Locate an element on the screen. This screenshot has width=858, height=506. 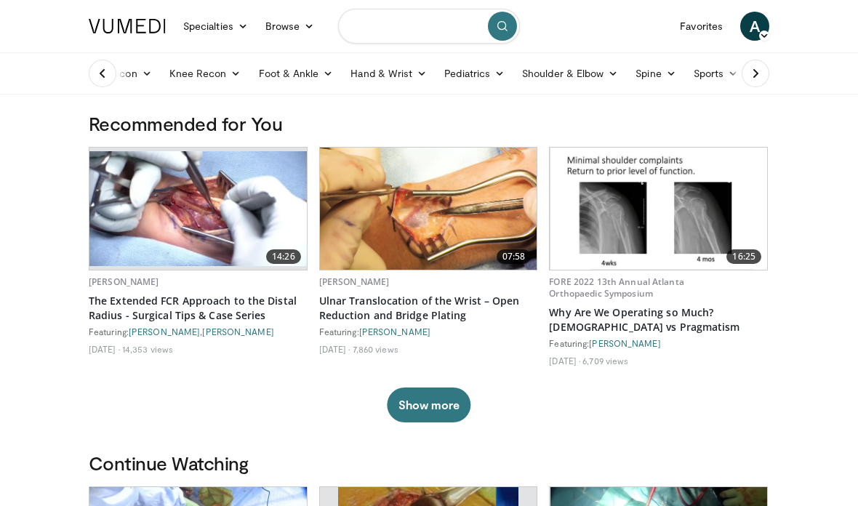
a: 16:25 is located at coordinates (658, 209).